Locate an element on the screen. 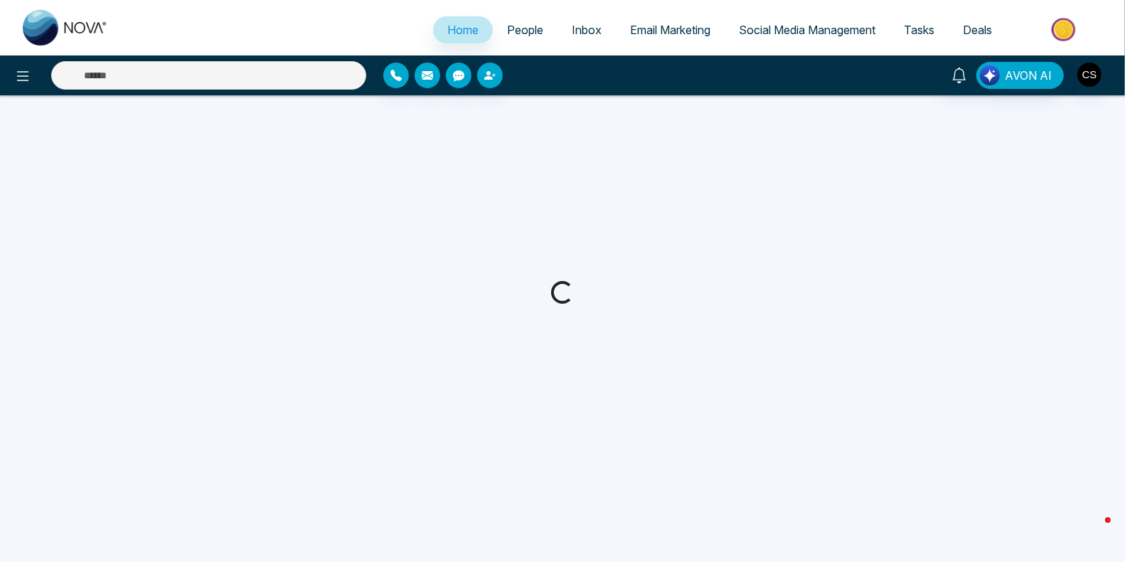 The width and height of the screenshot is (1125, 562). span: People is located at coordinates (525, 30).